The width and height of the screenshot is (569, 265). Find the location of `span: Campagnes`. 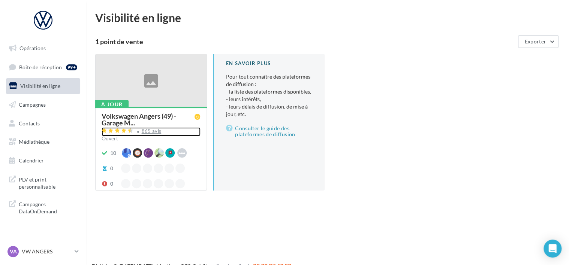

span: Campagnes is located at coordinates (32, 105).